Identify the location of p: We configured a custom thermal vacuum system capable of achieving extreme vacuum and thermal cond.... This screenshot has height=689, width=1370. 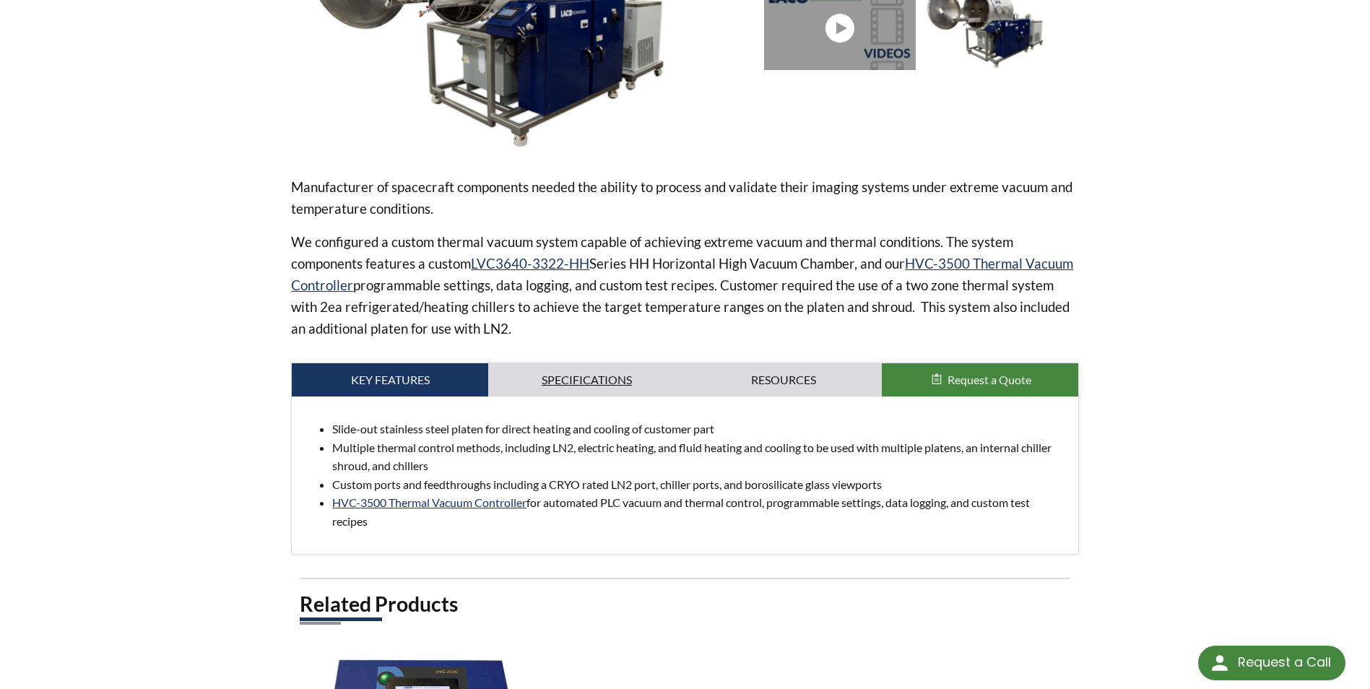
(685, 285).